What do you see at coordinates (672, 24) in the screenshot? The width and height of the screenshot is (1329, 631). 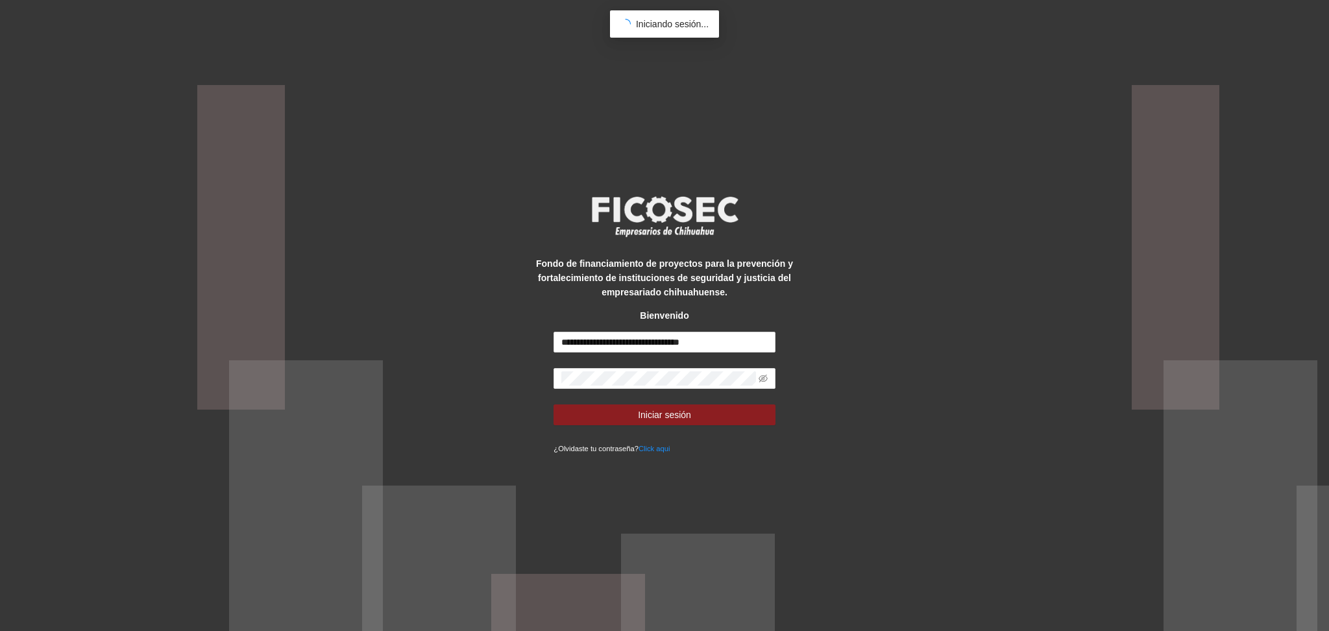 I see `span: Iniciando sesión...` at bounding box center [672, 24].